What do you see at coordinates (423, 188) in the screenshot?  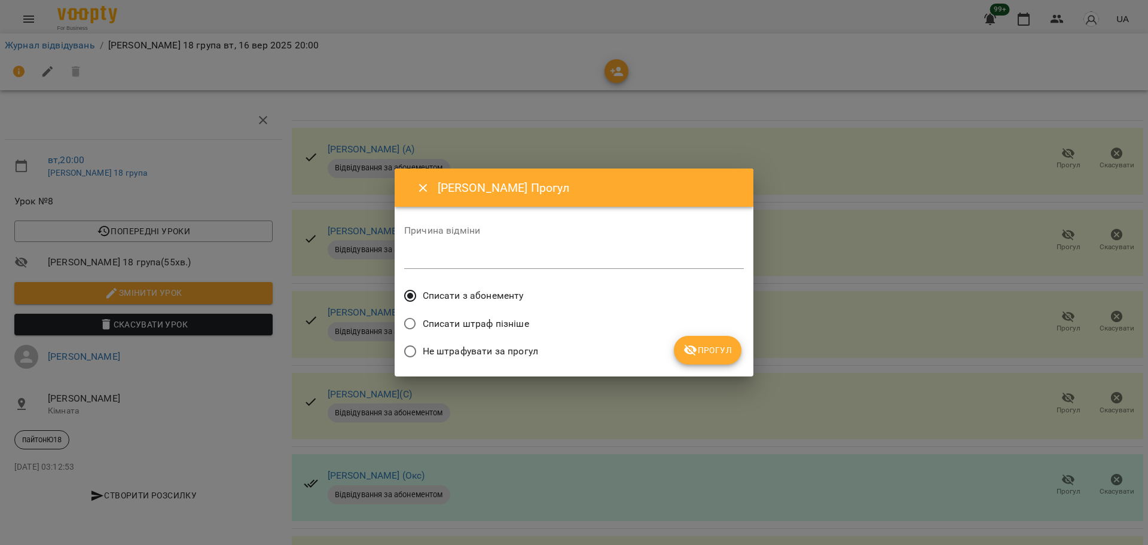 I see `button: Close` at bounding box center [423, 188].